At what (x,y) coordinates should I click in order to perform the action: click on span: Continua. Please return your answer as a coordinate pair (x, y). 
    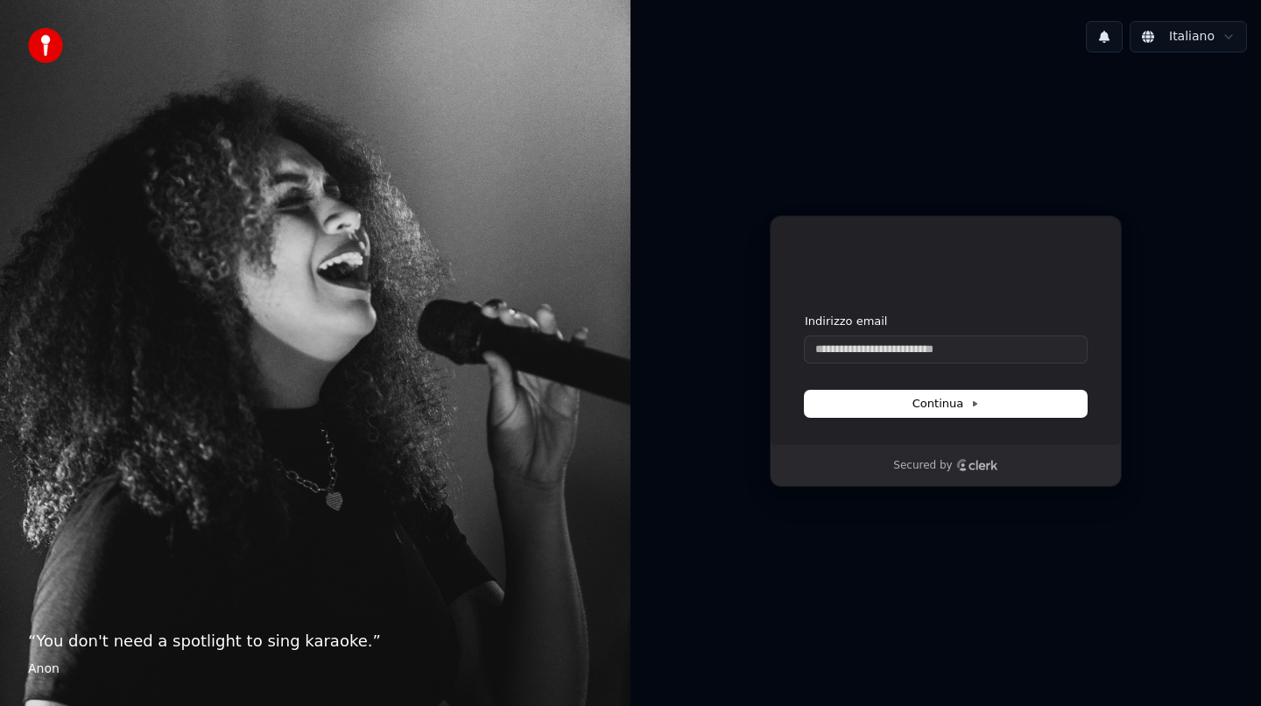
    Looking at the image, I should click on (946, 404).